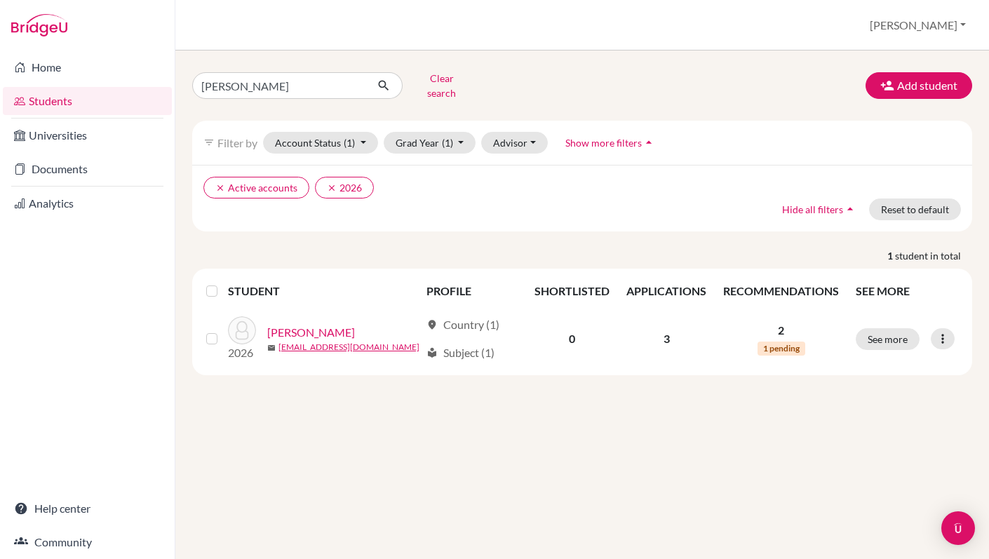  Describe the element at coordinates (87, 135) in the screenshot. I see `a: Universities` at that location.